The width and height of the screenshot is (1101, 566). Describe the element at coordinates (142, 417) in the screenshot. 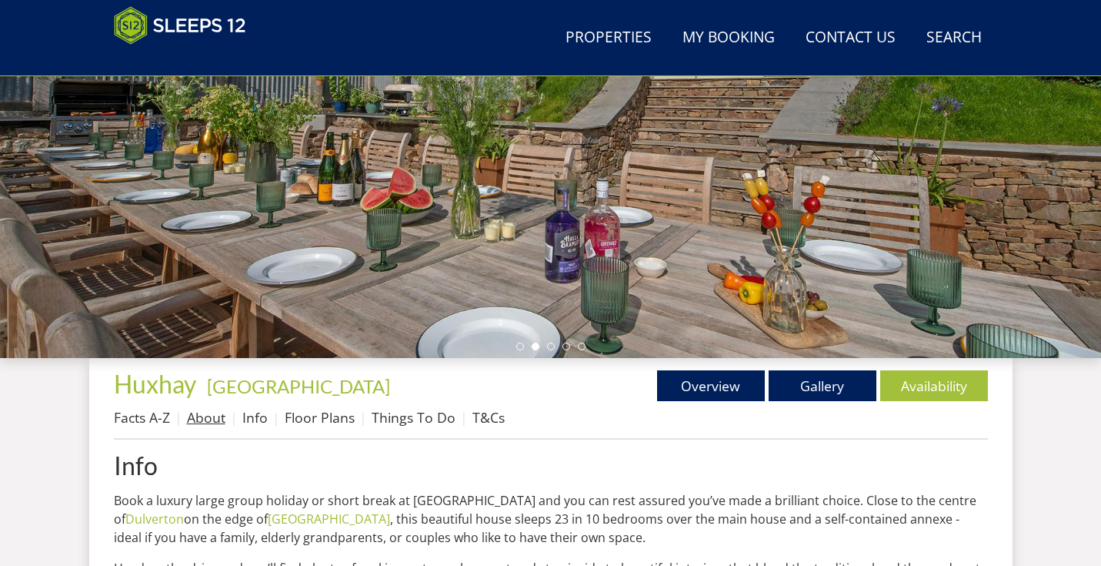

I see `a: Facts A-Z` at that location.